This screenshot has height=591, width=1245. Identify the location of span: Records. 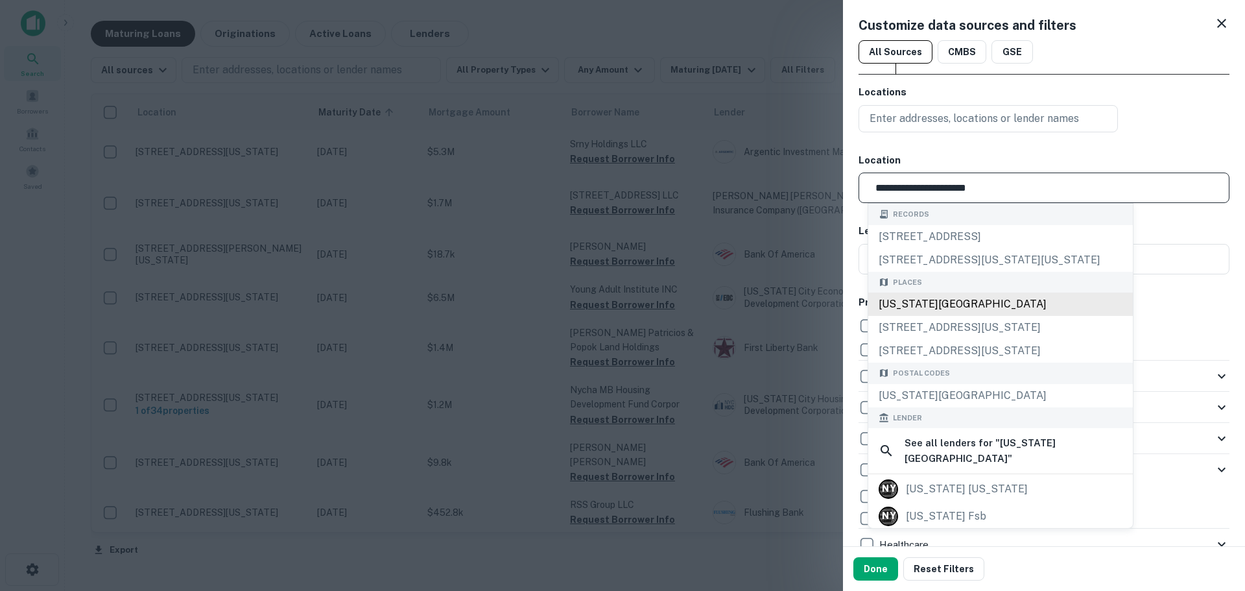
(911, 214).